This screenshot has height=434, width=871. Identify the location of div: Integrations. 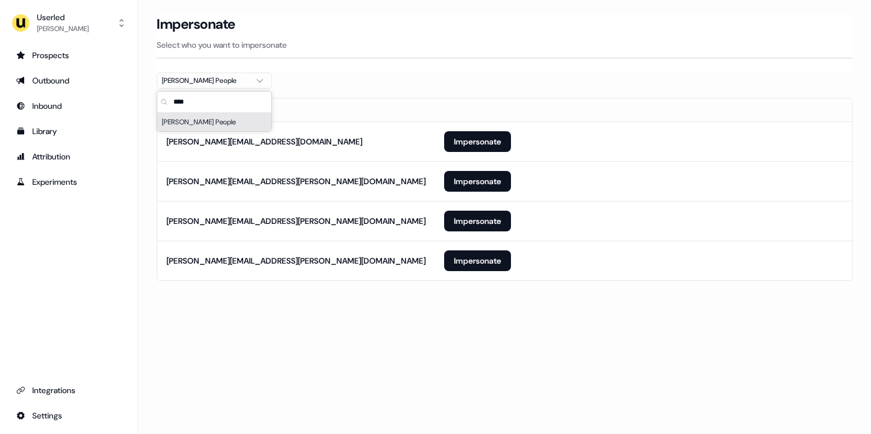
(69, 390).